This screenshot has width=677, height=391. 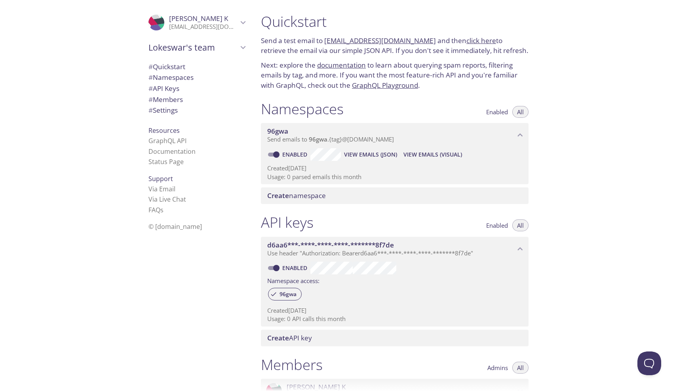 I want to click on div: Quickstart, so click(x=197, y=67).